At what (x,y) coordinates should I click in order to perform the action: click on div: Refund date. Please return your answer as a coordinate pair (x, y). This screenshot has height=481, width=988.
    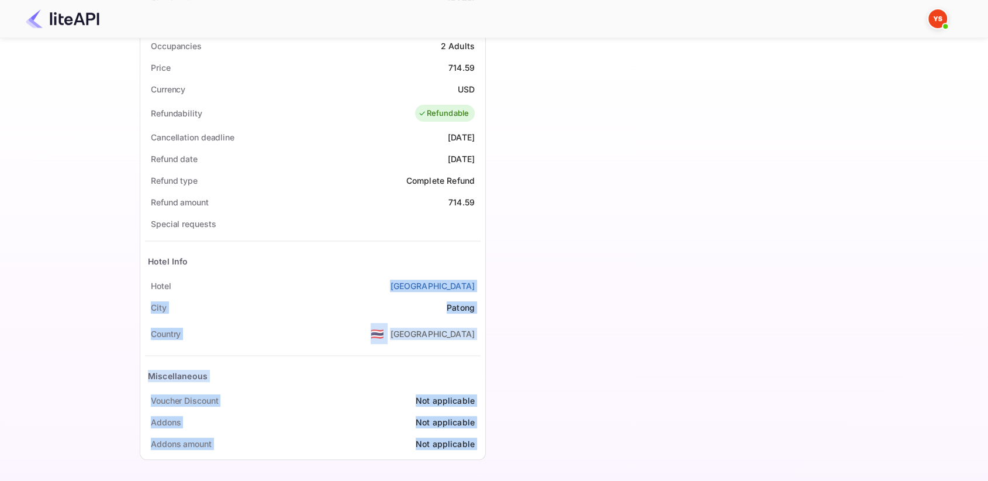
    Looking at the image, I should click on (174, 159).